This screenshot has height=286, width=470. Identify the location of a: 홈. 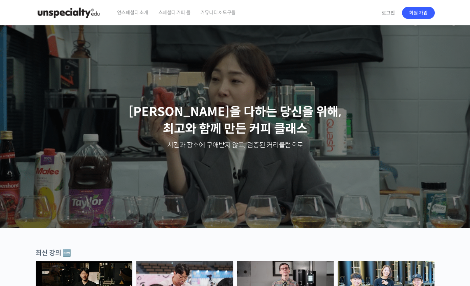
(23, 223).